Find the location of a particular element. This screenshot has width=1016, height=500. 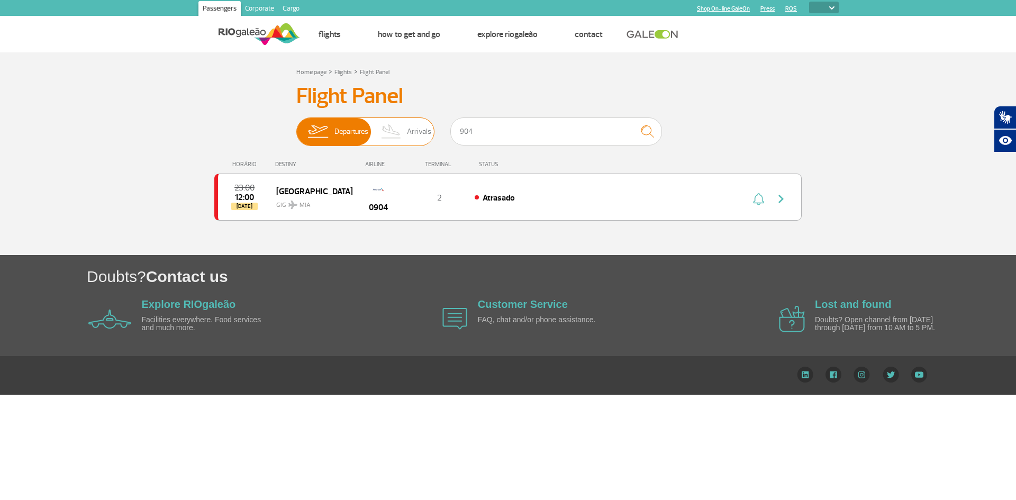

img: Twitter is located at coordinates (890, 375).